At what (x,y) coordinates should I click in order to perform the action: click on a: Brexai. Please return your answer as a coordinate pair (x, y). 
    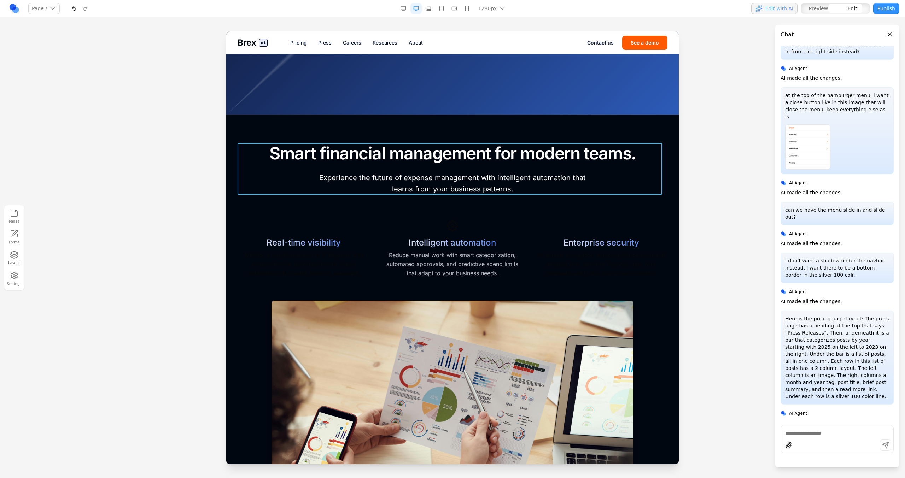
    Looking at the image, I should click on (26, 11).